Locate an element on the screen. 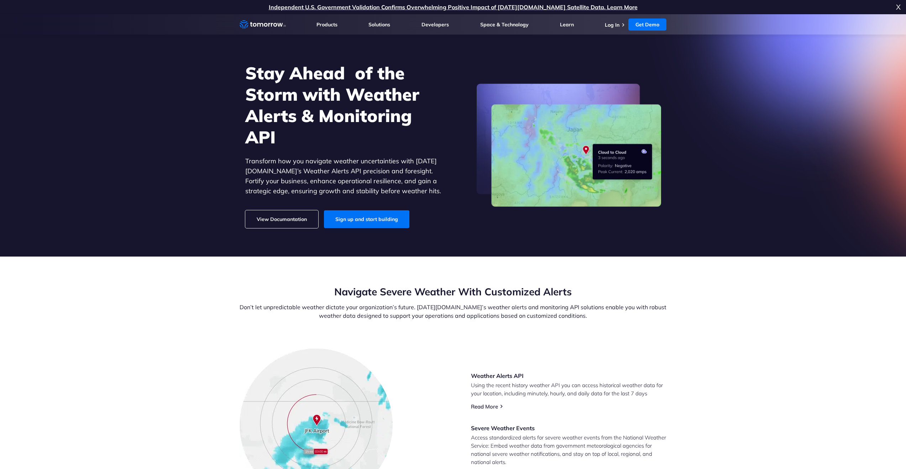 This screenshot has width=906, height=469. a: Developers is located at coordinates (435, 25).